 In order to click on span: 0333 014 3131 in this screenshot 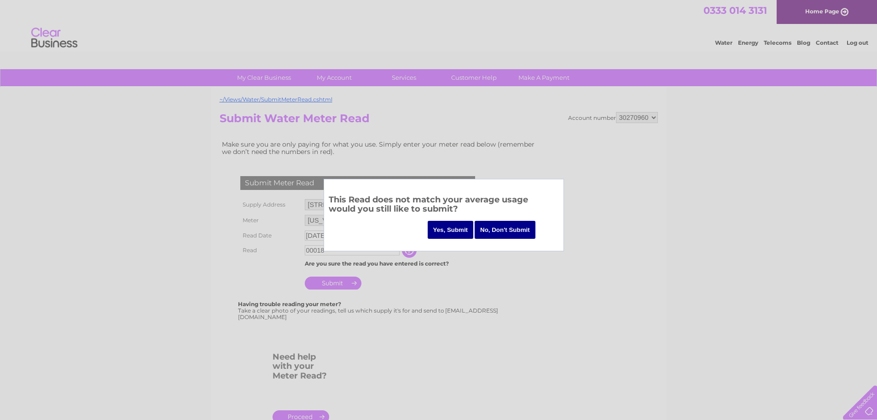, I will do `click(736, 10)`.